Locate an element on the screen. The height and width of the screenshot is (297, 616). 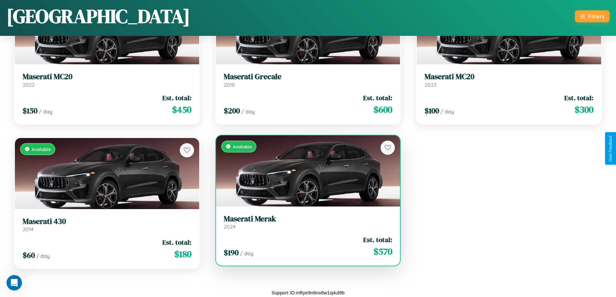
span: 2023 is located at coordinates (430, 85).